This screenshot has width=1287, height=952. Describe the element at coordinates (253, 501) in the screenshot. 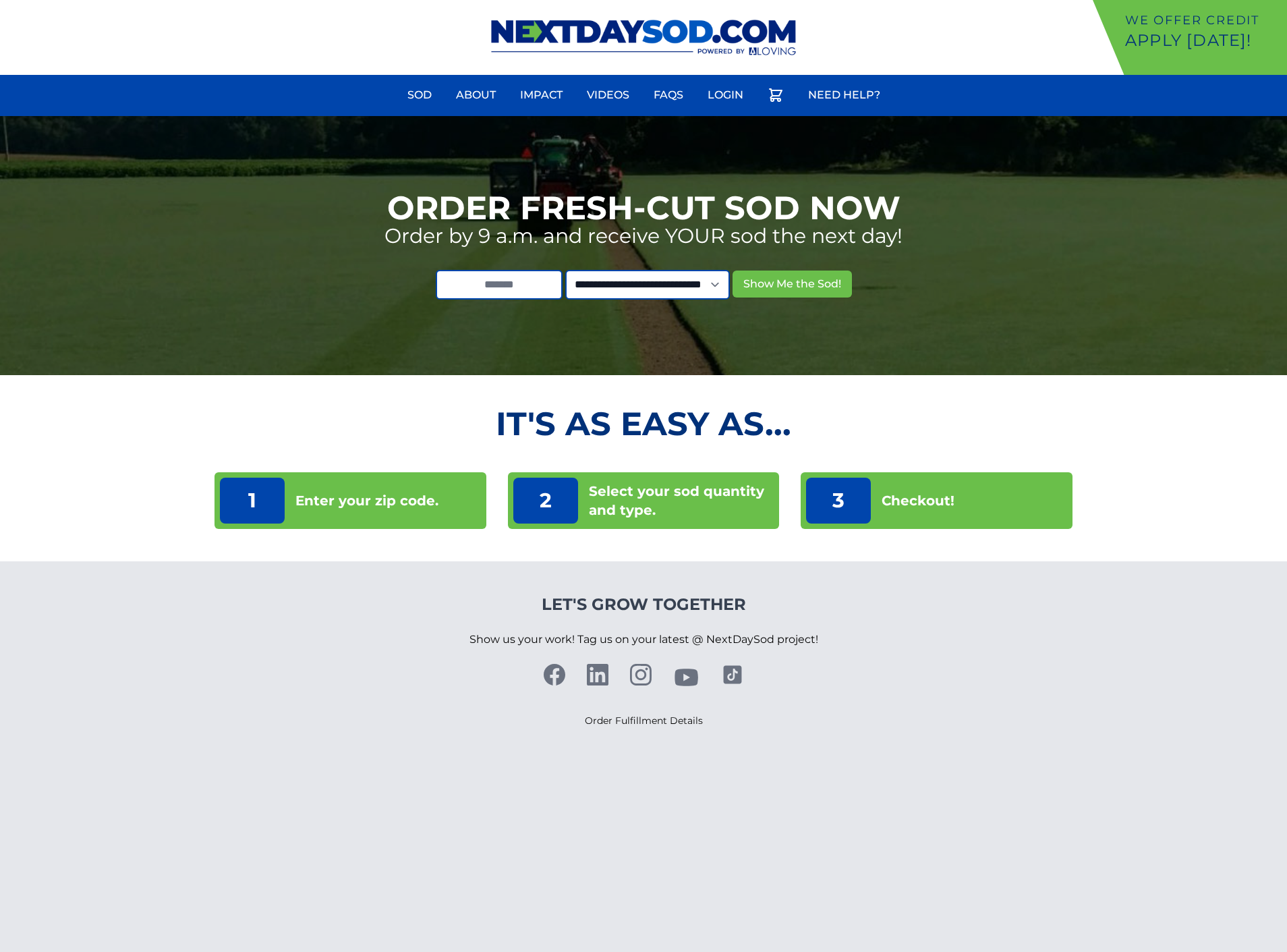

I see `p: 1` at that location.